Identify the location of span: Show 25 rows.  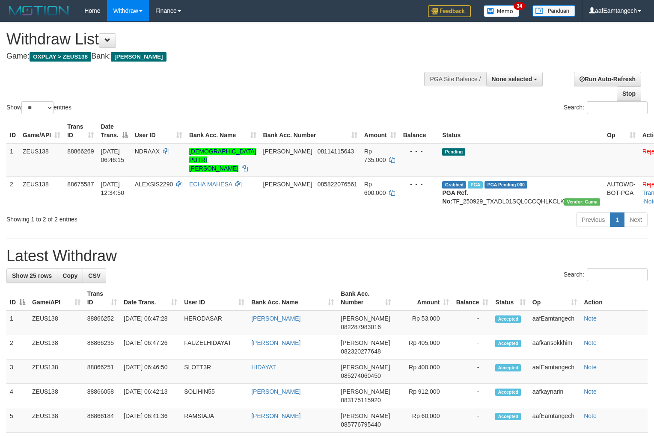
(32, 276).